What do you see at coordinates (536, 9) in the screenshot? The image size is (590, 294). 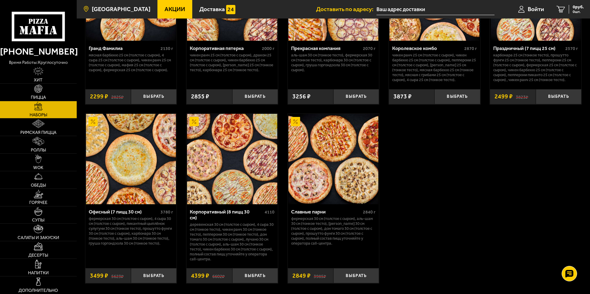 I see `span: Войти` at bounding box center [536, 9].